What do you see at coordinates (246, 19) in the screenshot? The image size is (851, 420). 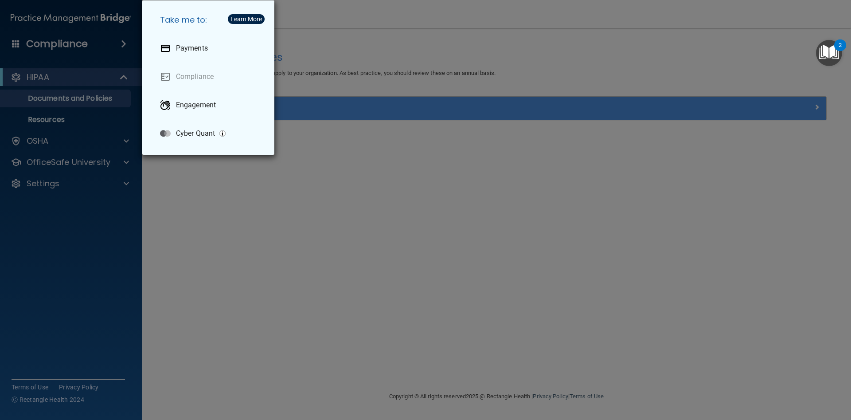 I see `div: Learn More` at bounding box center [246, 19].